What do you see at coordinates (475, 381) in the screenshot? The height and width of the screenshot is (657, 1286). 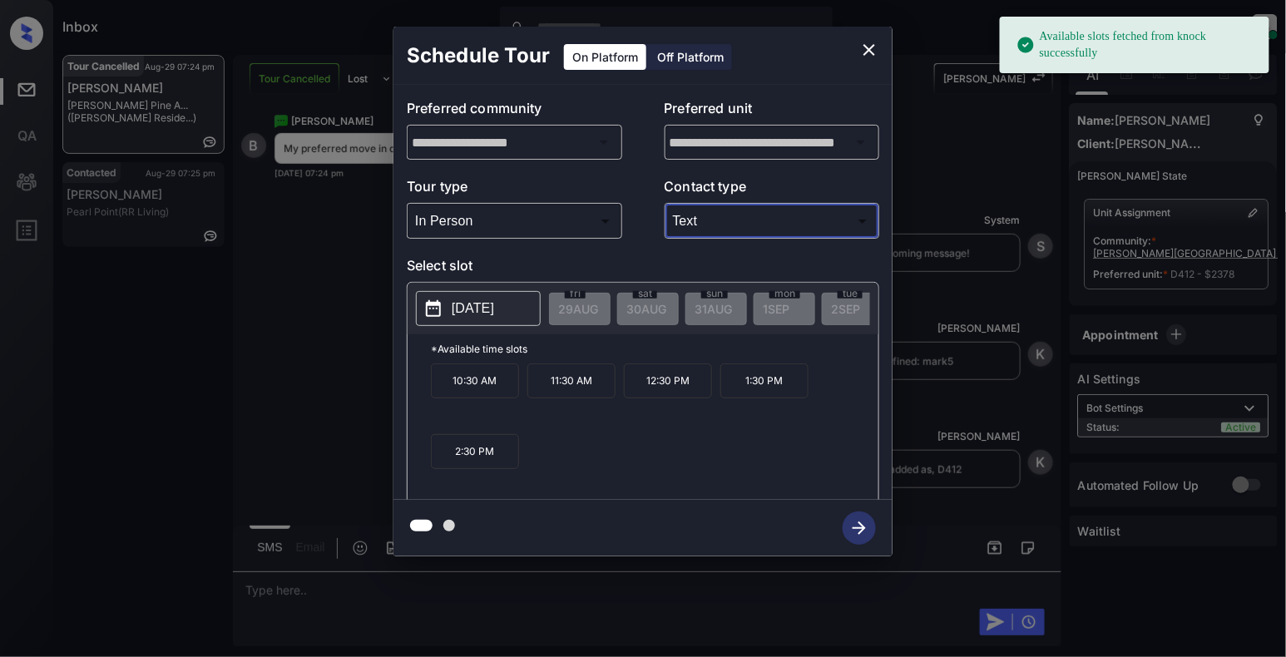 I see `p: 10:30 AM` at bounding box center [475, 381].